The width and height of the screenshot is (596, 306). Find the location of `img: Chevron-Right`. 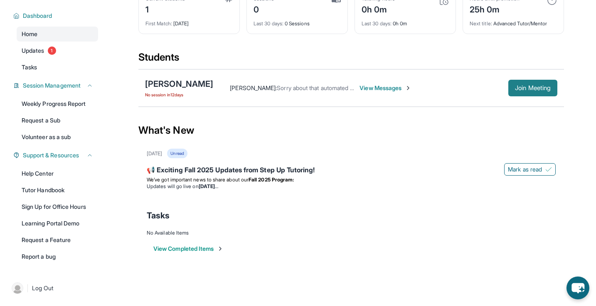

img: Chevron-Right is located at coordinates (408, 88).